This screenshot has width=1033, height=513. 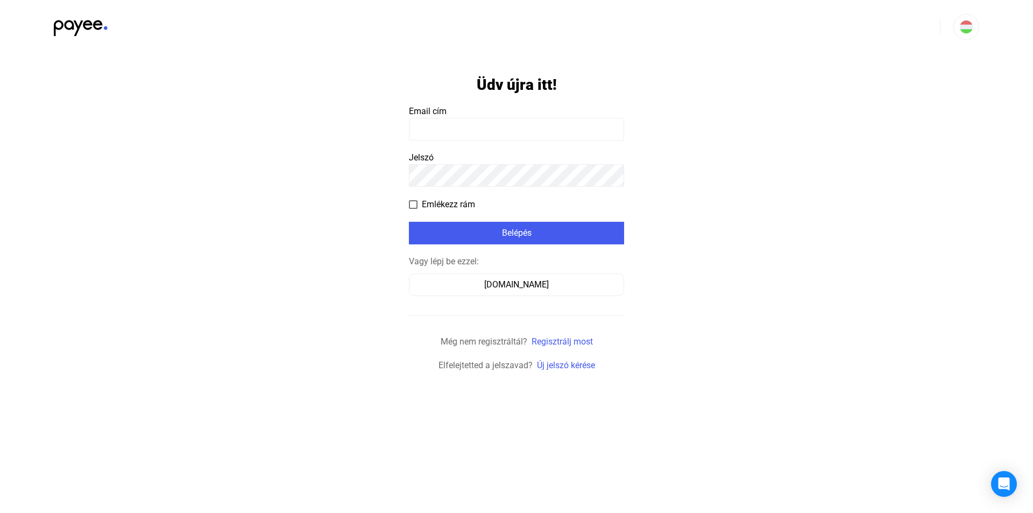 What do you see at coordinates (516, 233) in the screenshot?
I see `div: Belépés` at bounding box center [516, 233].